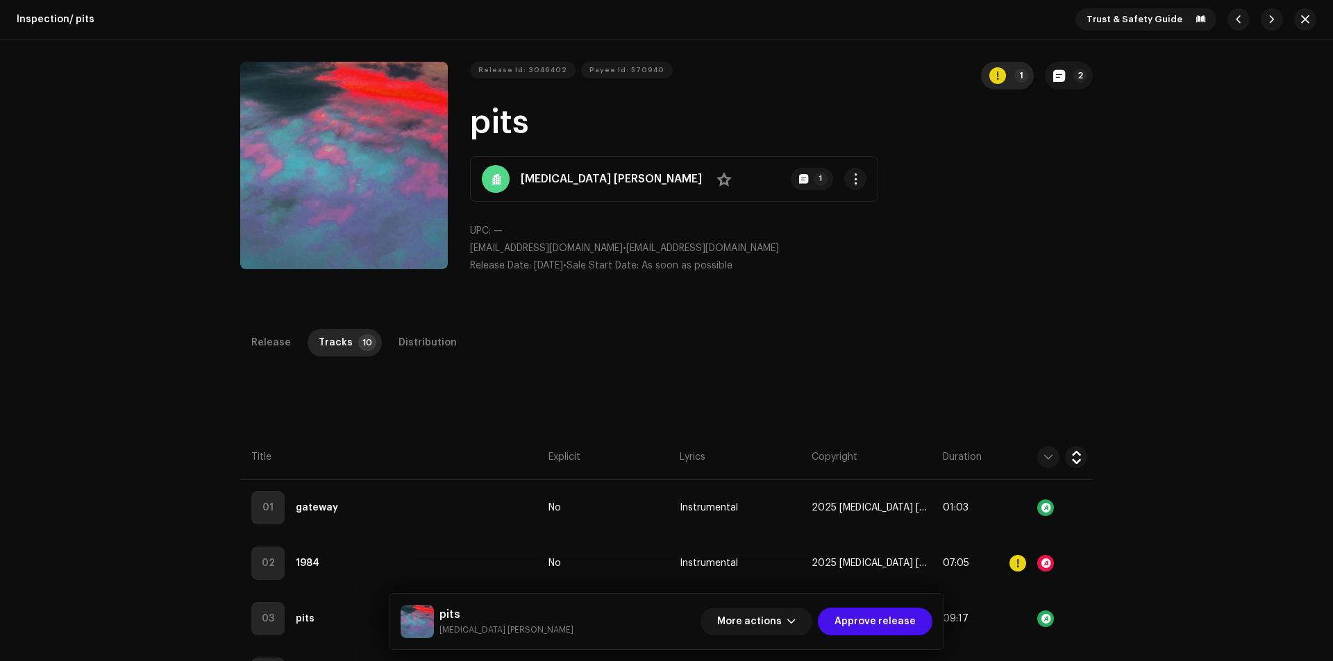 The width and height of the screenshot is (1333, 661). Describe the element at coordinates (686, 266) in the screenshot. I see `span: As soon as possible` at that location.